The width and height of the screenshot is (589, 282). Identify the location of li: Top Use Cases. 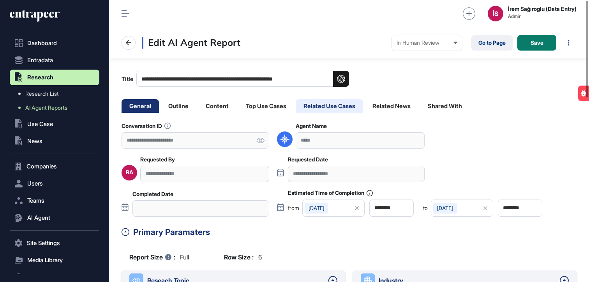
(266, 106).